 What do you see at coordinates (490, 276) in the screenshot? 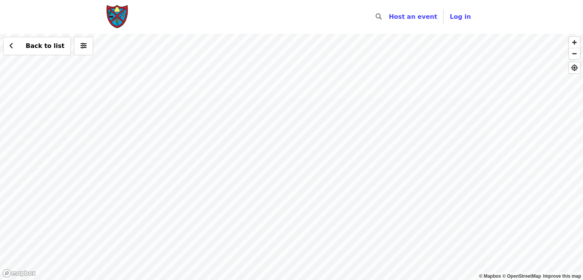
I see `a: Mapbox` at bounding box center [490, 276].